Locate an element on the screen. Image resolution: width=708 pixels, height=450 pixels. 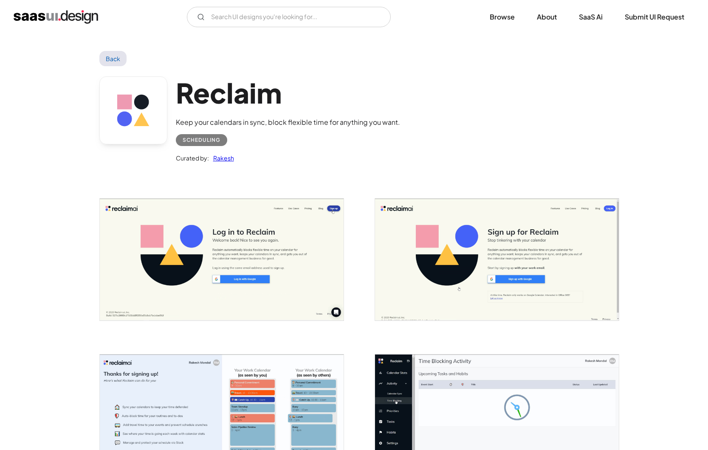
a: home is located at coordinates (56, 17).